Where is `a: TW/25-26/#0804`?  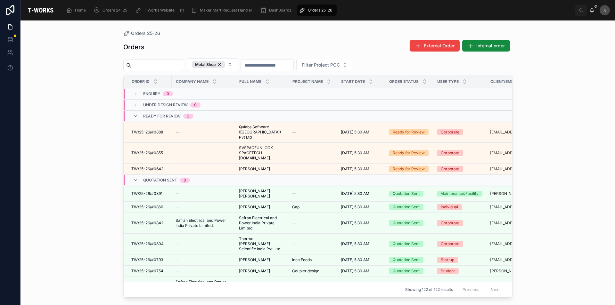
a: TW/25-26/#0804 is located at coordinates (150, 244).